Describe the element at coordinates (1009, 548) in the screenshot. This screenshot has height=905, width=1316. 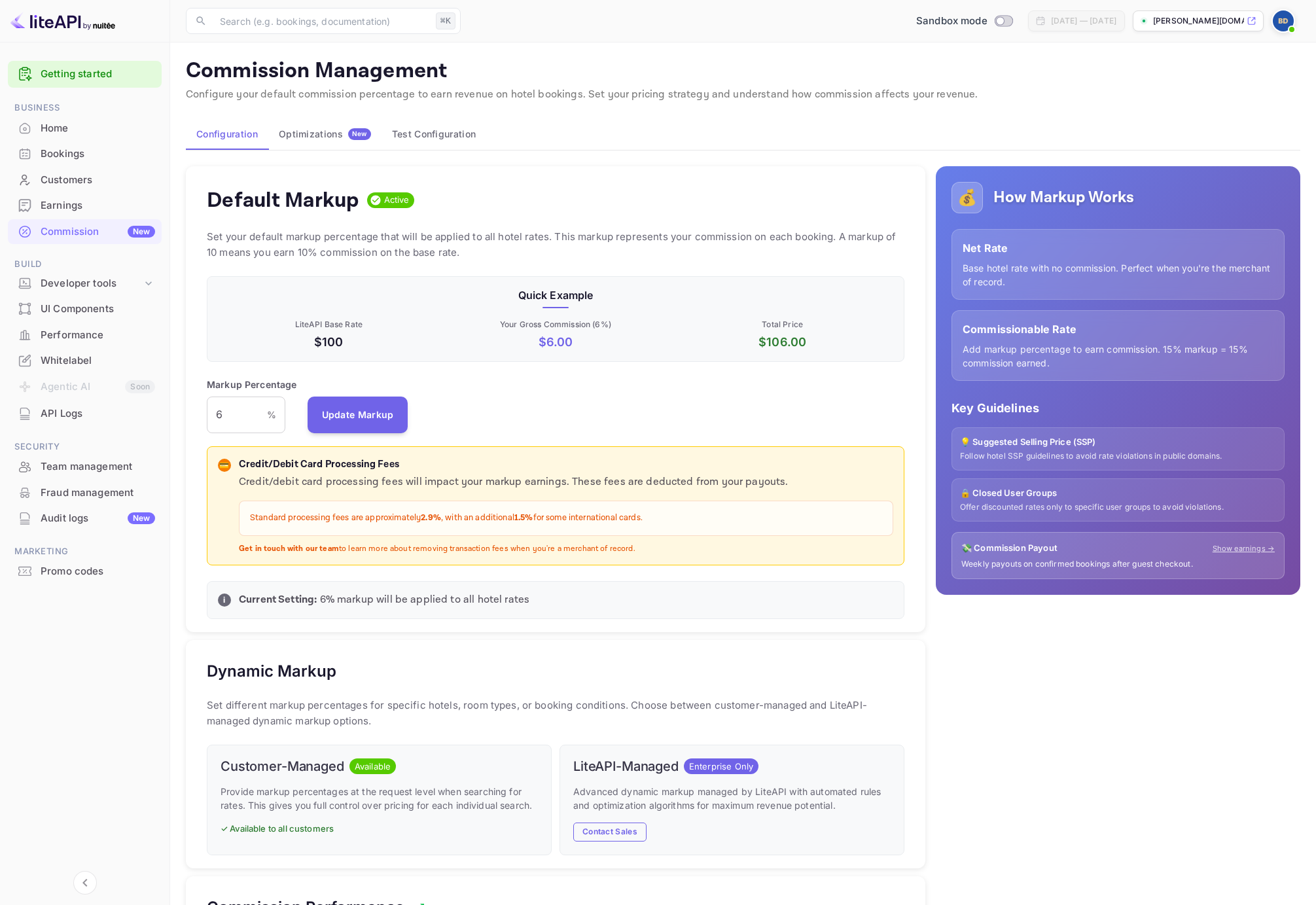
I see `p: 💸 Commission Payout` at that location.